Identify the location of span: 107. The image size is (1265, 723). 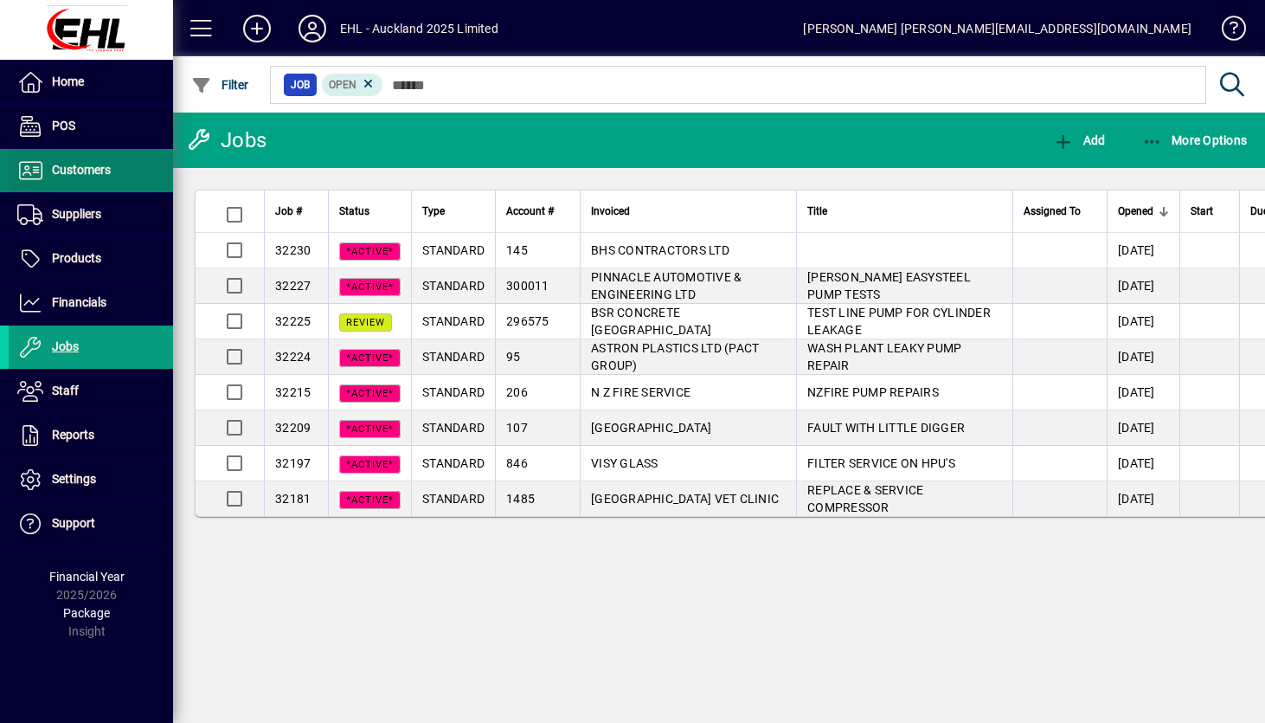
(517, 428).